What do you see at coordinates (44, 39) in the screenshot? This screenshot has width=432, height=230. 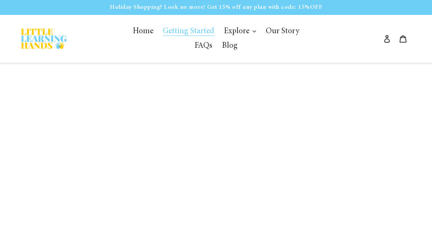 I see `img: Little Learning Hands` at bounding box center [44, 39].